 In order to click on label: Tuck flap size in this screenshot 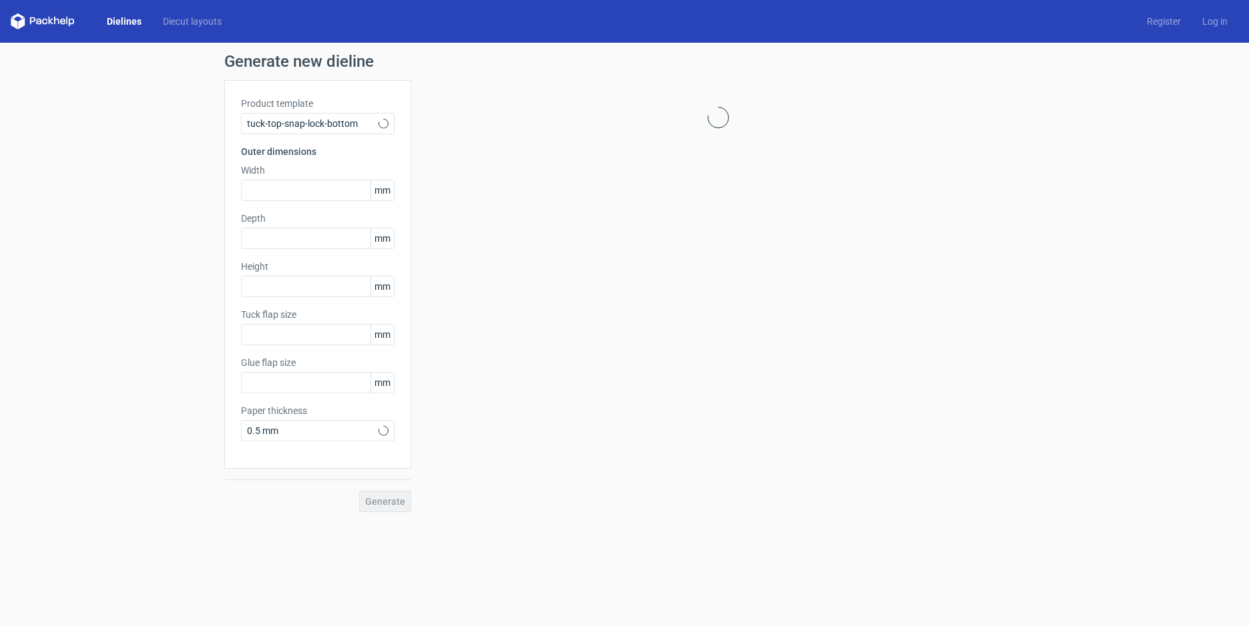, I will do `click(318, 314)`.